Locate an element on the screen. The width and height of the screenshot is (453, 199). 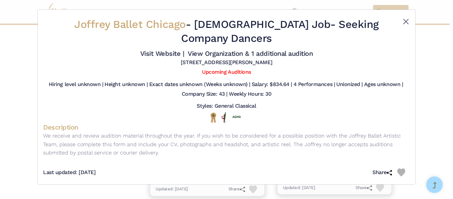
h5: Share is located at coordinates (384, 172).